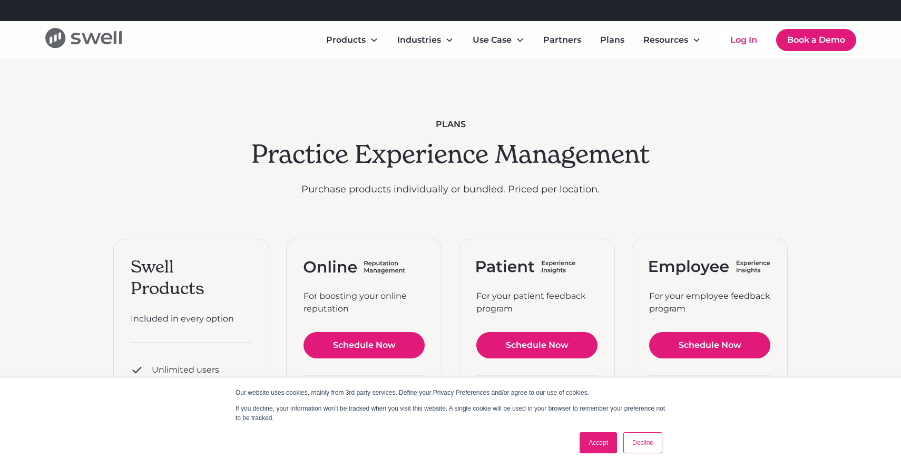 This screenshot has height=467, width=901. What do you see at coordinates (744, 40) in the screenshot?
I see `a: Log In` at bounding box center [744, 40].